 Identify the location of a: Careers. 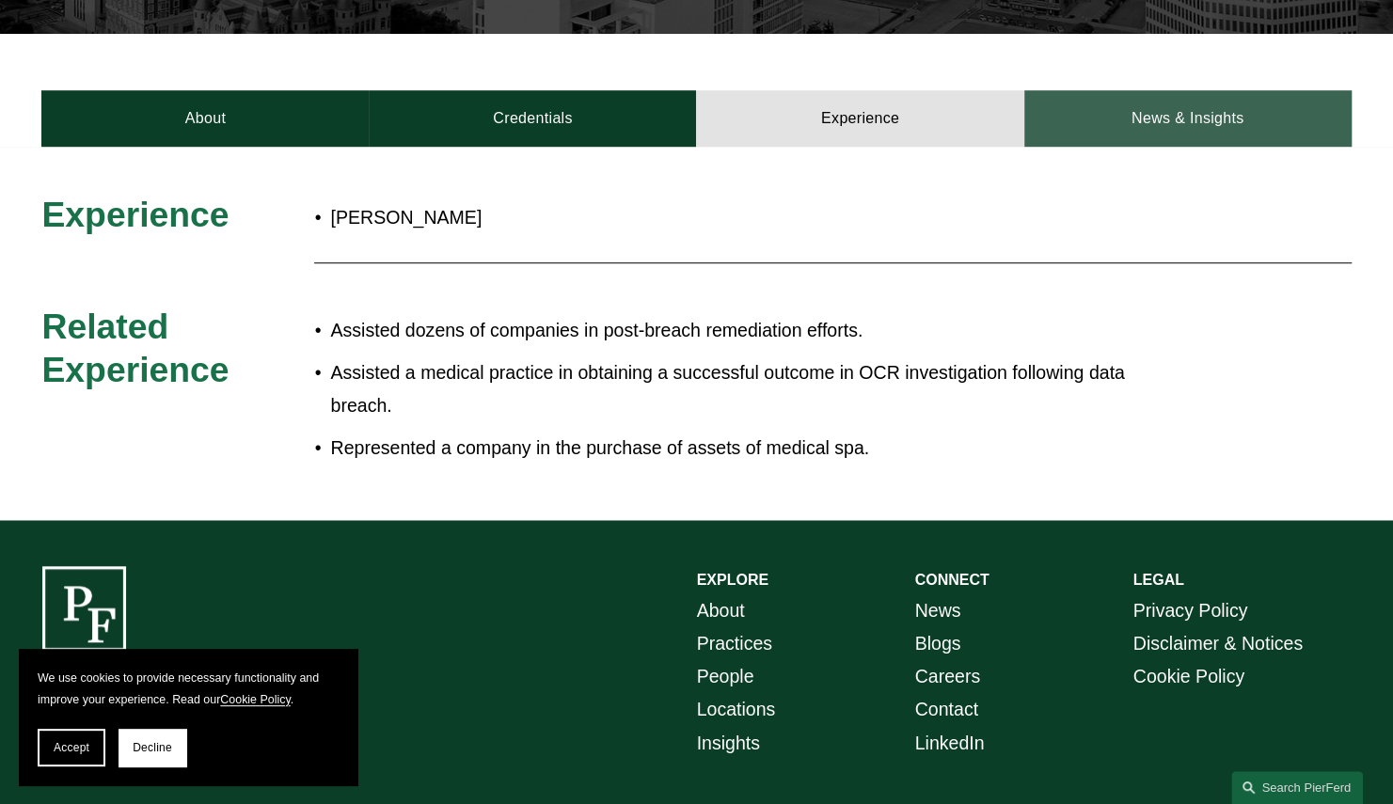
(948, 676).